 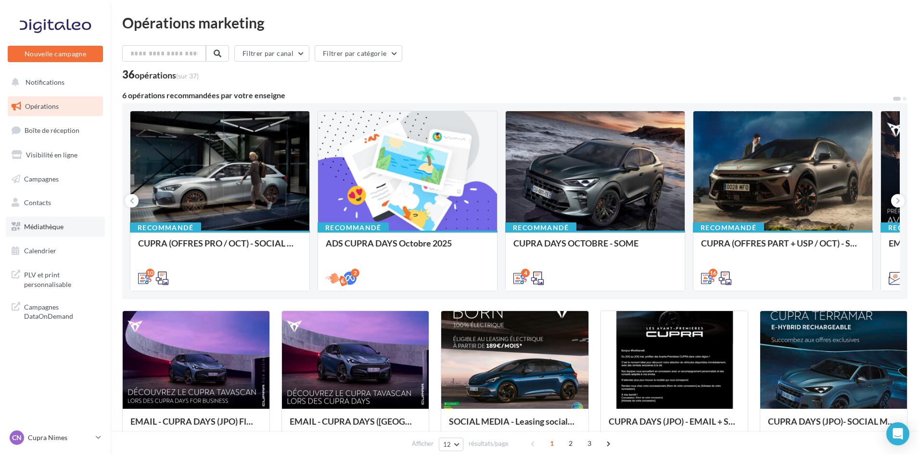 What do you see at coordinates (52, 130) in the screenshot?
I see `span: Boîte de réception` at bounding box center [52, 130].